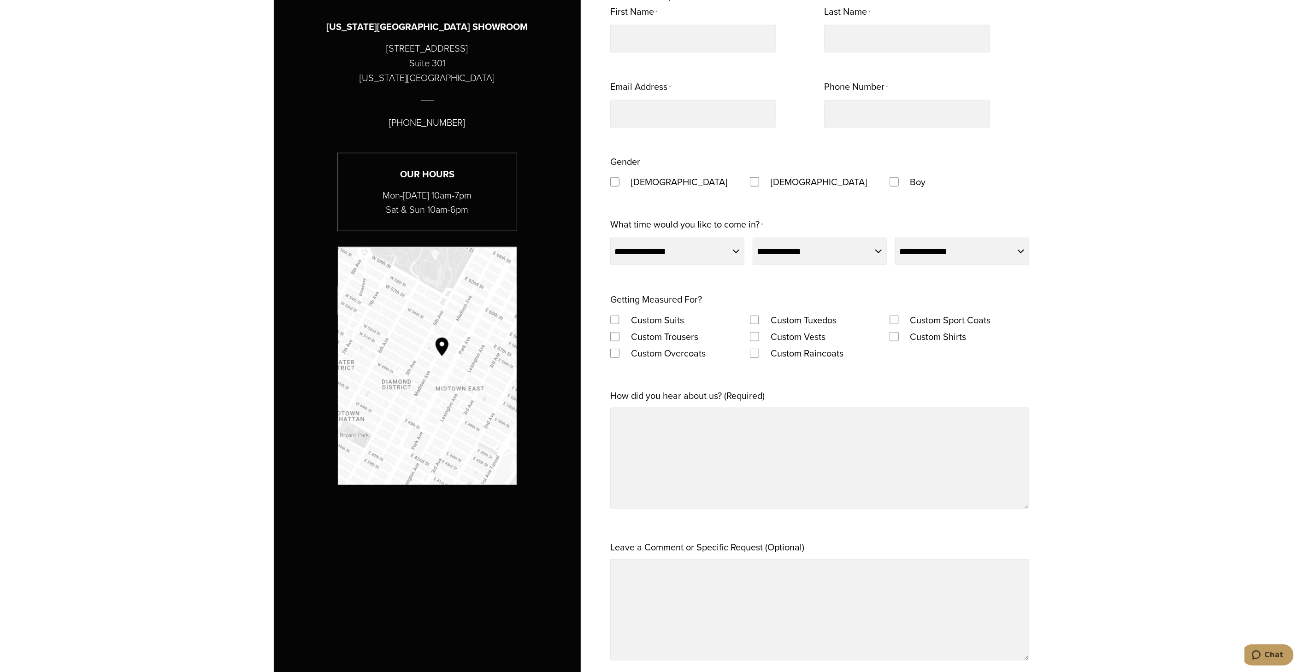  Describe the element at coordinates (686, 225) in the screenshot. I see `label: What time would you like to come in?` at that location.